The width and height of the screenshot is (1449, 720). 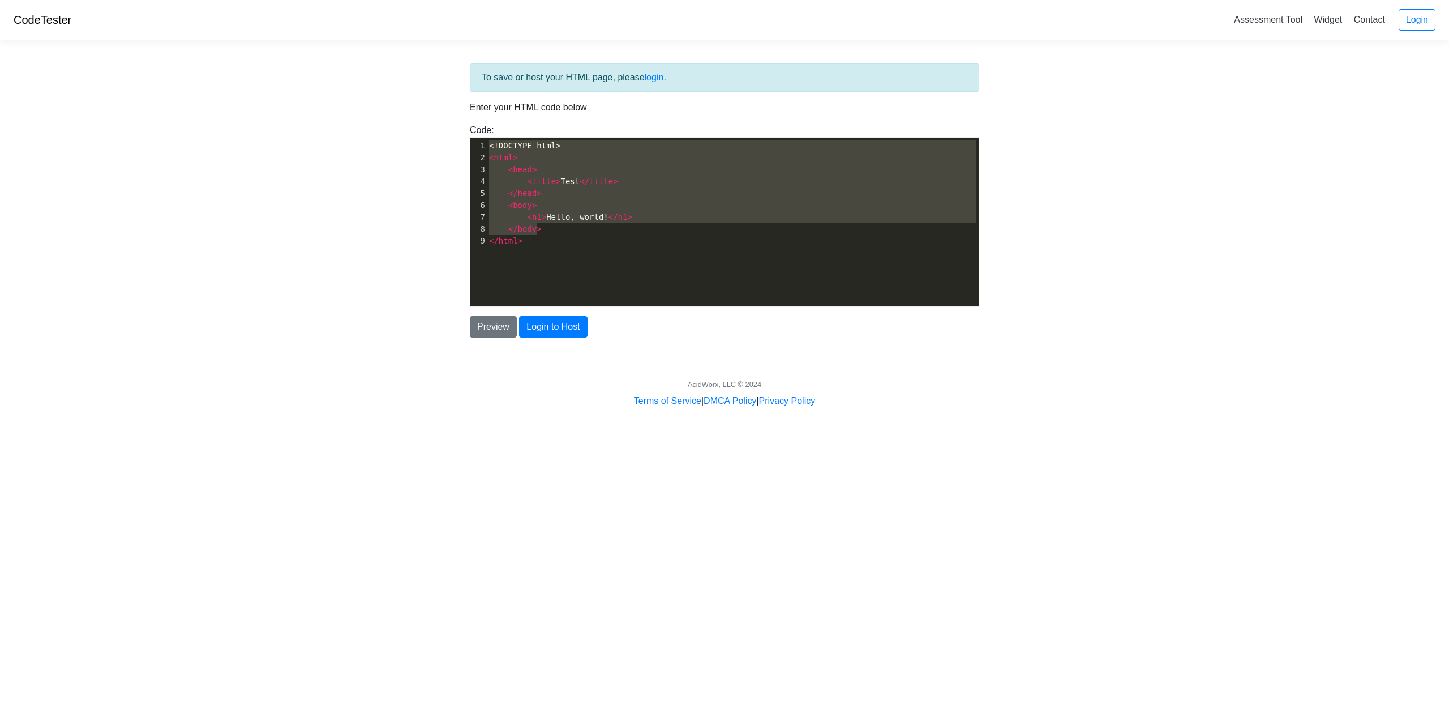 I want to click on button: Login to Host, so click(x=553, y=327).